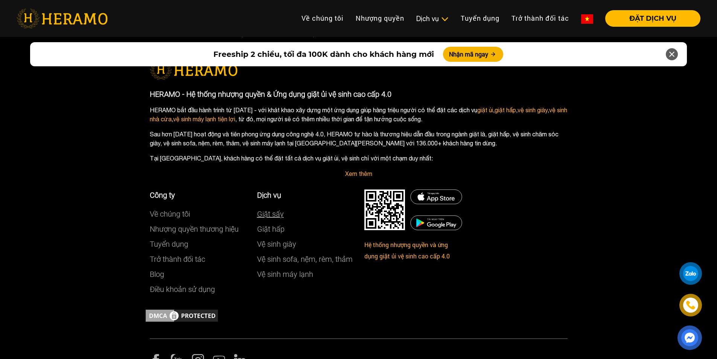 The width and height of the screenshot is (717, 359). Describe the element at coordinates (359, 94) in the screenshot. I see `p: HERAMO - Hệ thống nhượng quyền & Ứng dụng giặt ủi vệ sinh cao cấp 4.0` at that location.